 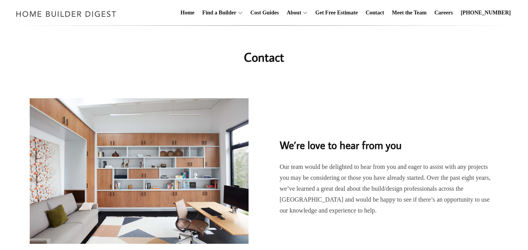 I want to click on img: Home Builder Digest, so click(x=66, y=14).